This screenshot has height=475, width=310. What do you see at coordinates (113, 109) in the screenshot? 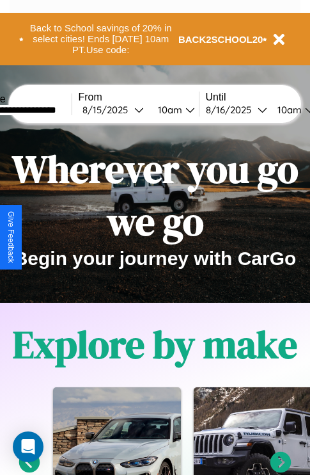
I see `button: 8/15/2025` at bounding box center [113, 109].